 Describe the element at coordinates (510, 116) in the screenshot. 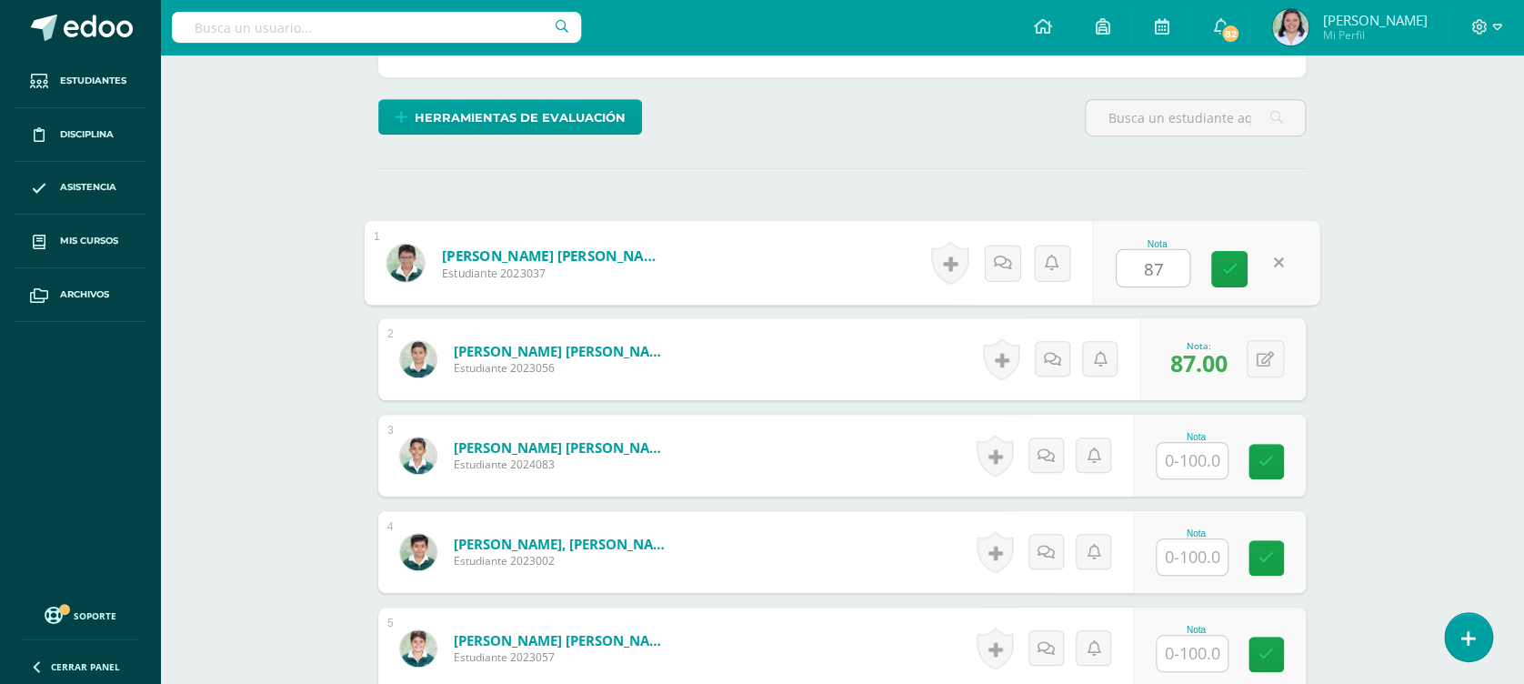

I see `a: Herramientas de evaluación` at that location.